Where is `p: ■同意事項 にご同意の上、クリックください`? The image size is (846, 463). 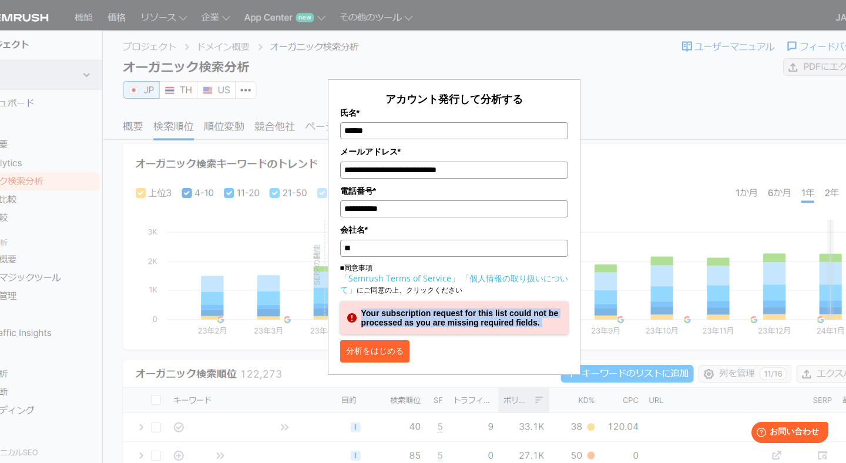
p: ■同意事項 にご同意の上、クリックください is located at coordinates (454, 279).